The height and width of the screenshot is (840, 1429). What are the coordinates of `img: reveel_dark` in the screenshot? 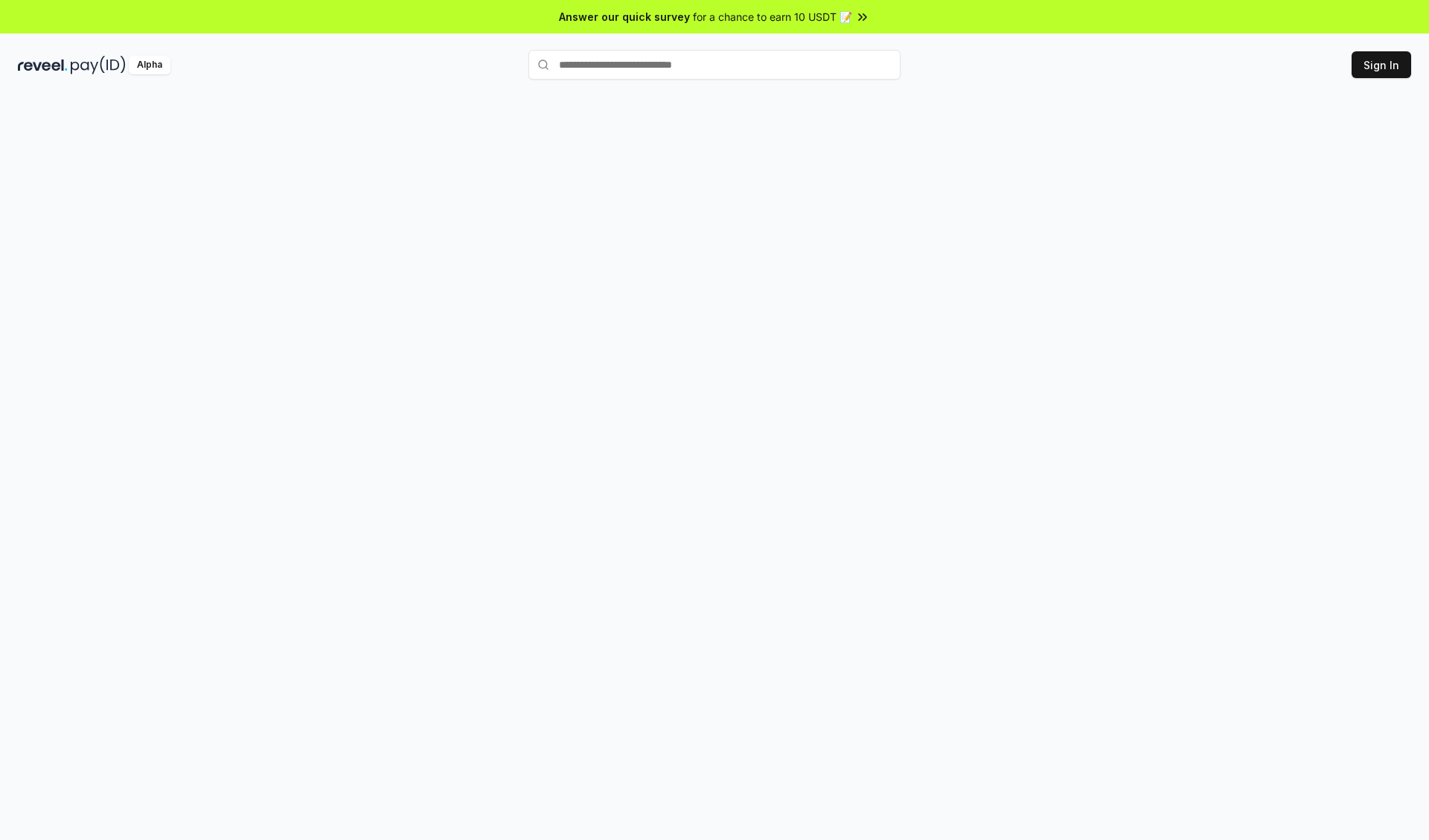 It's located at (42, 65).